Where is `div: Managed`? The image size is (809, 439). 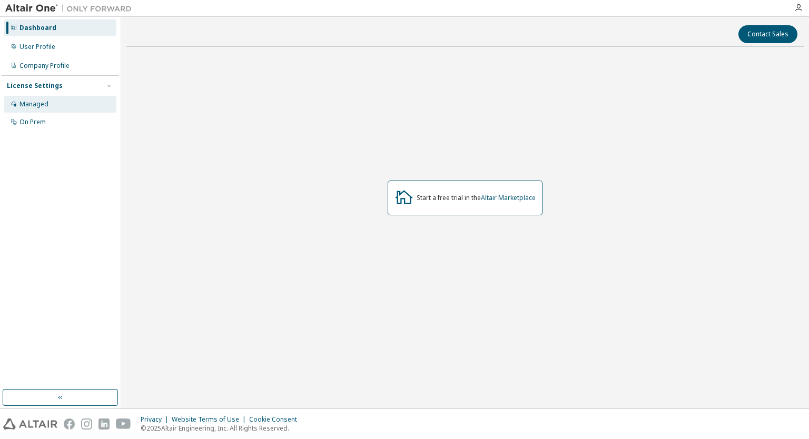 div: Managed is located at coordinates (34, 104).